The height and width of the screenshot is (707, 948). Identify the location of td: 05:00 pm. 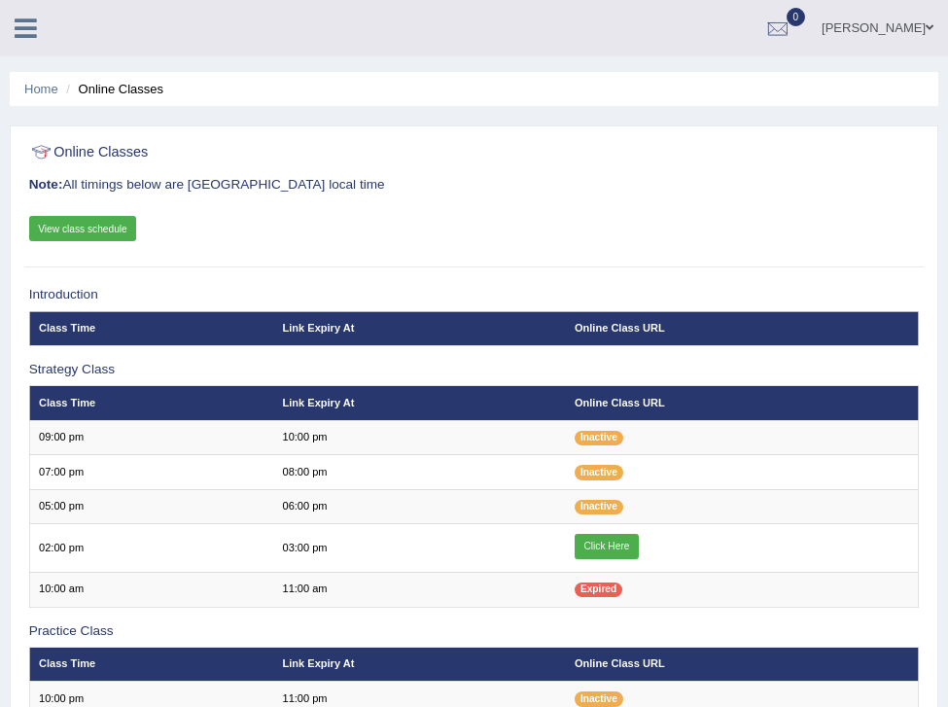
(151, 505).